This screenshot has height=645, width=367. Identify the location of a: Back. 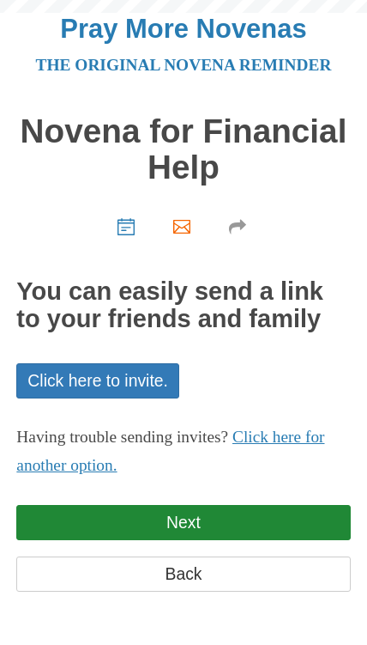
(183, 573).